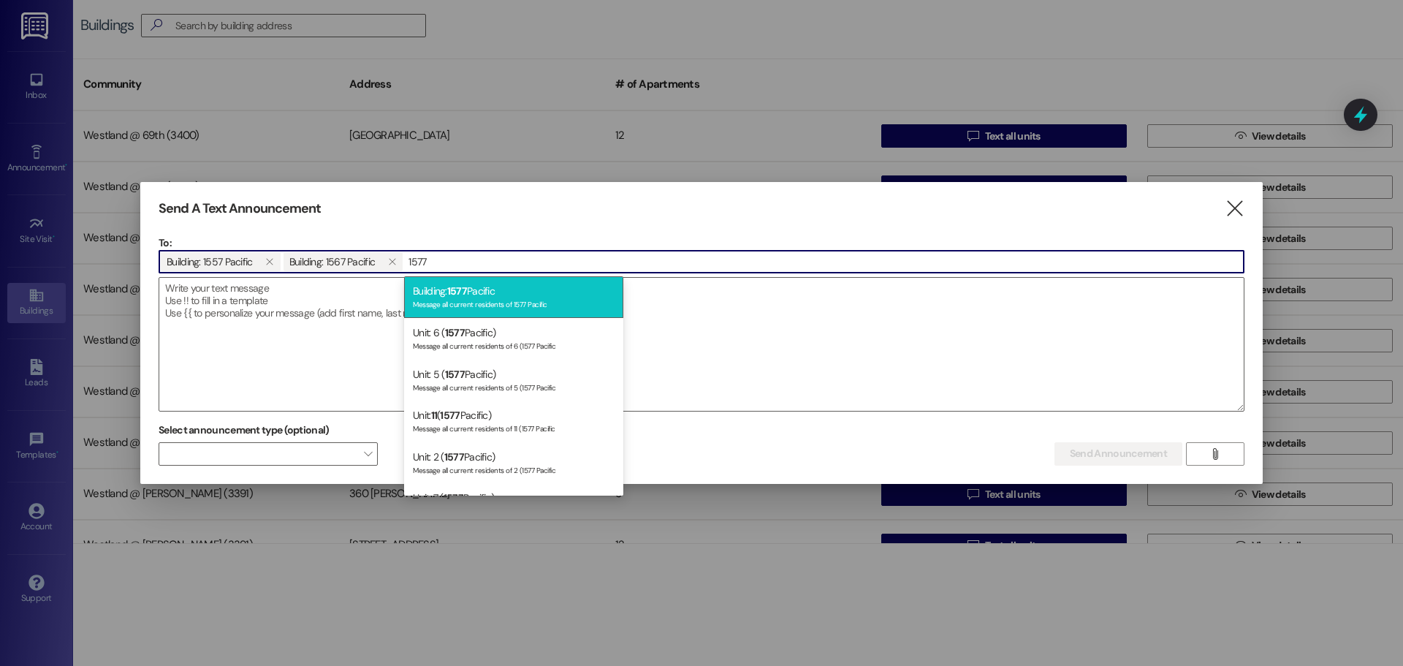  Describe the element at coordinates (434, 415) in the screenshot. I see `span: 11` at that location.